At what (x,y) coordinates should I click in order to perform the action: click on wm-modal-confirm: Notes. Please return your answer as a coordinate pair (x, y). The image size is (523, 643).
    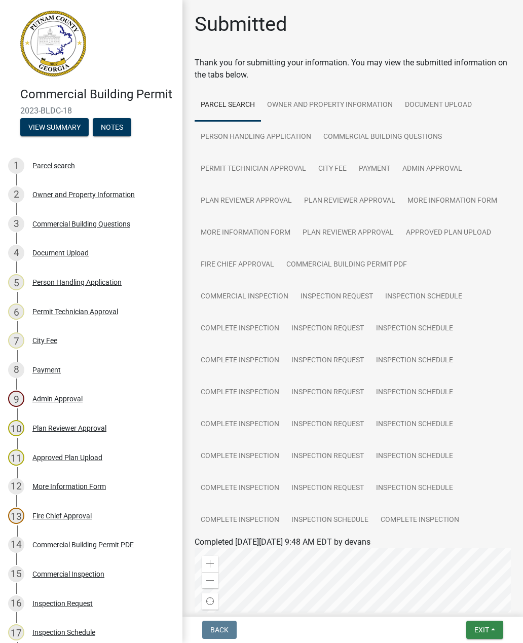
    Looking at the image, I should click on (112, 128).